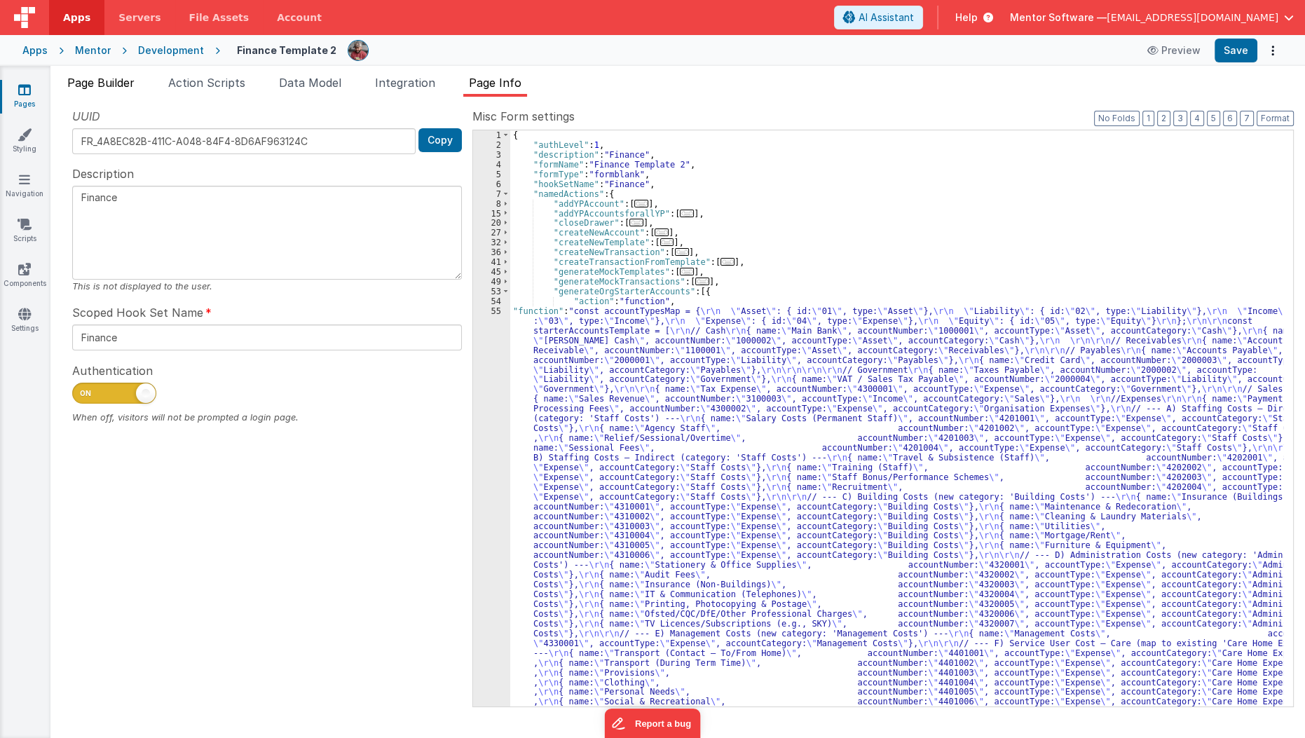  What do you see at coordinates (92, 50) in the screenshot?
I see `div: Mentor` at bounding box center [92, 50].